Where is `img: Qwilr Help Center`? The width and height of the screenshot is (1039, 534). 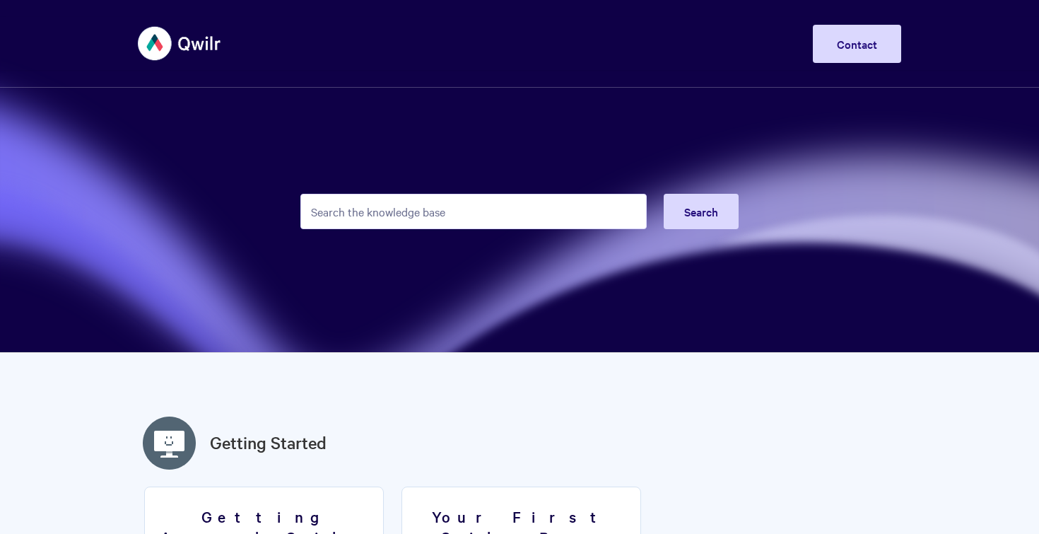
img: Qwilr Help Center is located at coordinates (179, 43).